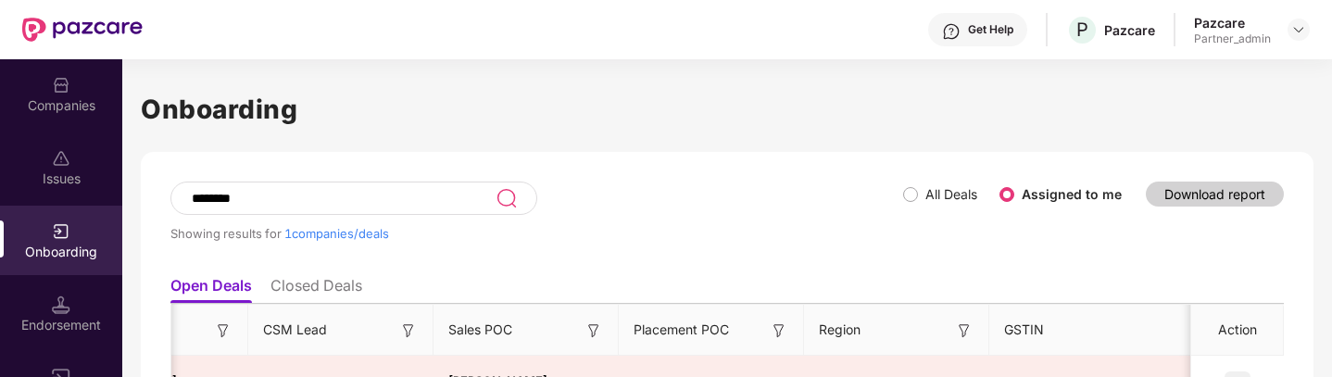  Describe the element at coordinates (61, 232) in the screenshot. I see `img: svg+xml;base64,PHN2ZyB3aWR0aD0iMjAiIGhlaWdodD0iMjAiIHZpZXdCb3g9IjAgMCAyMCAyMCIgZmlsbD0ibm9uZSIgeG...` at that location.